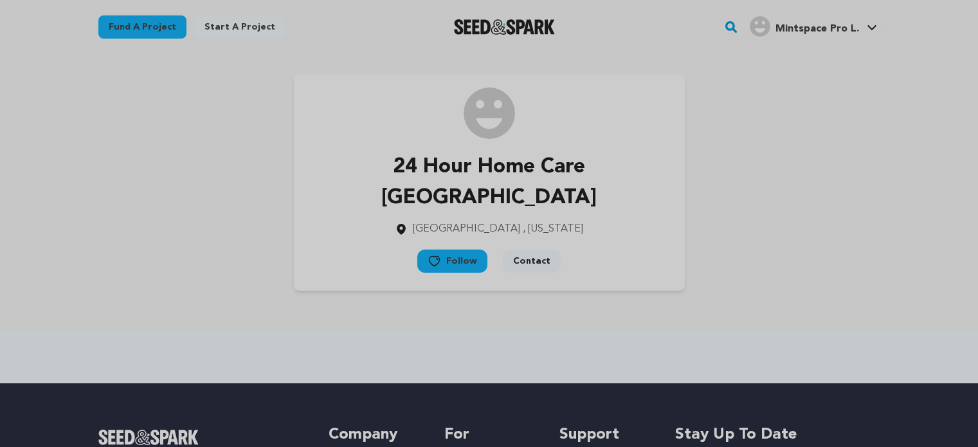  Describe the element at coordinates (240, 27) in the screenshot. I see `a: Start a project` at that location.